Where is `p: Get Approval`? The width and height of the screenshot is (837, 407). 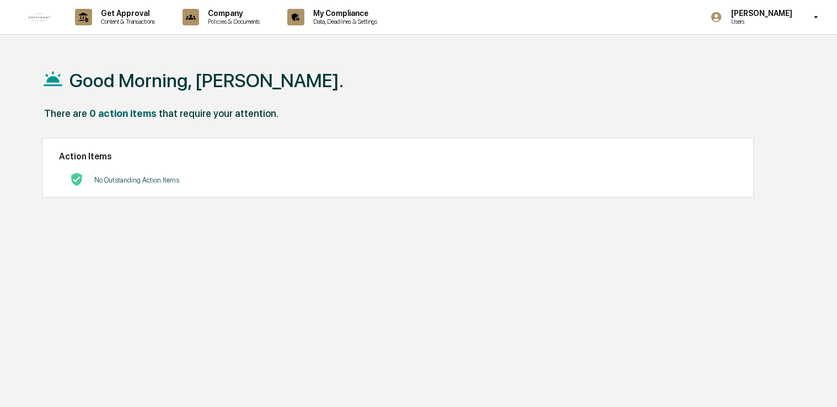
p: Get Approval is located at coordinates (126, 13).